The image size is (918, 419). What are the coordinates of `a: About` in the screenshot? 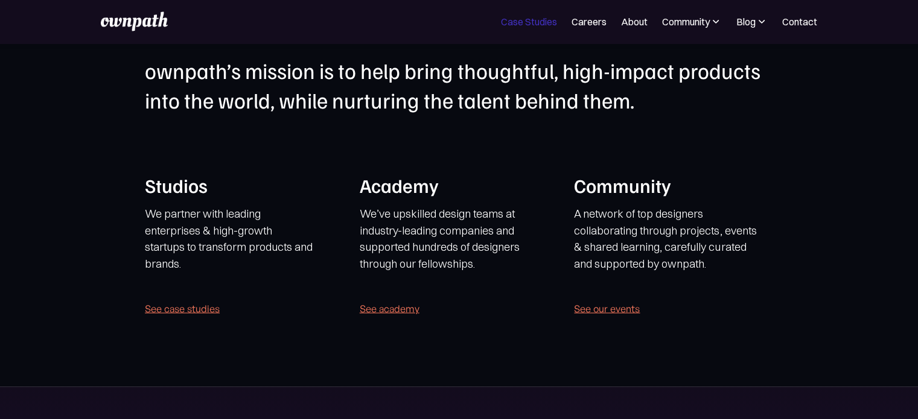 It's located at (634, 22).